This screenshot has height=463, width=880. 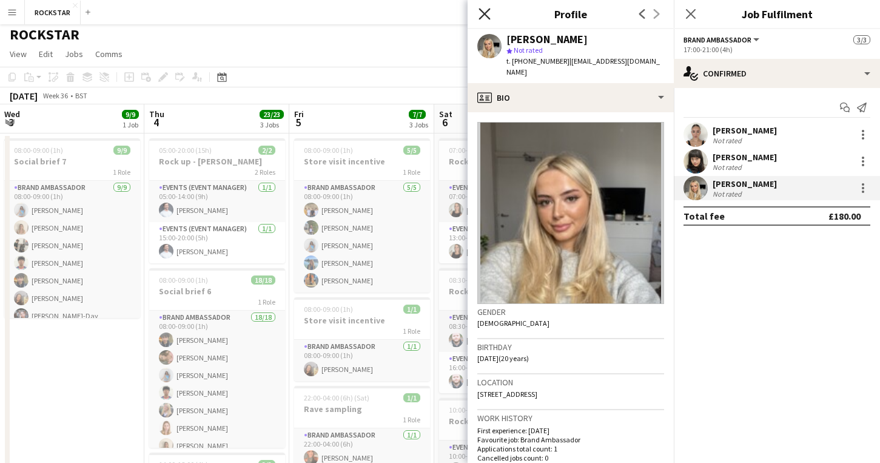 I want to click on span: Thu, so click(x=157, y=114).